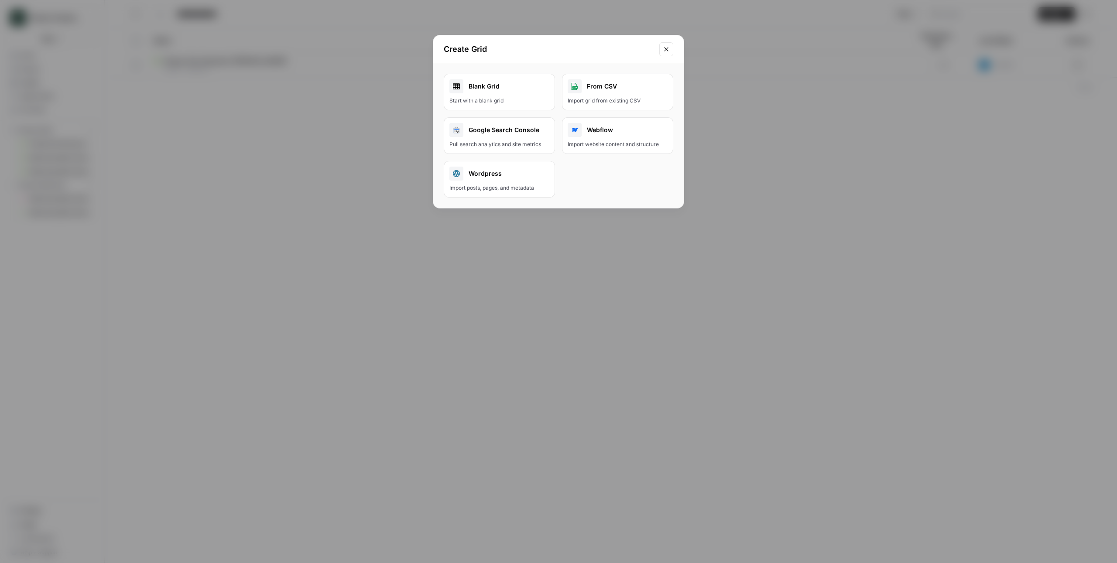 This screenshot has width=1117, height=563. I want to click on div: Blank Grid, so click(499, 86).